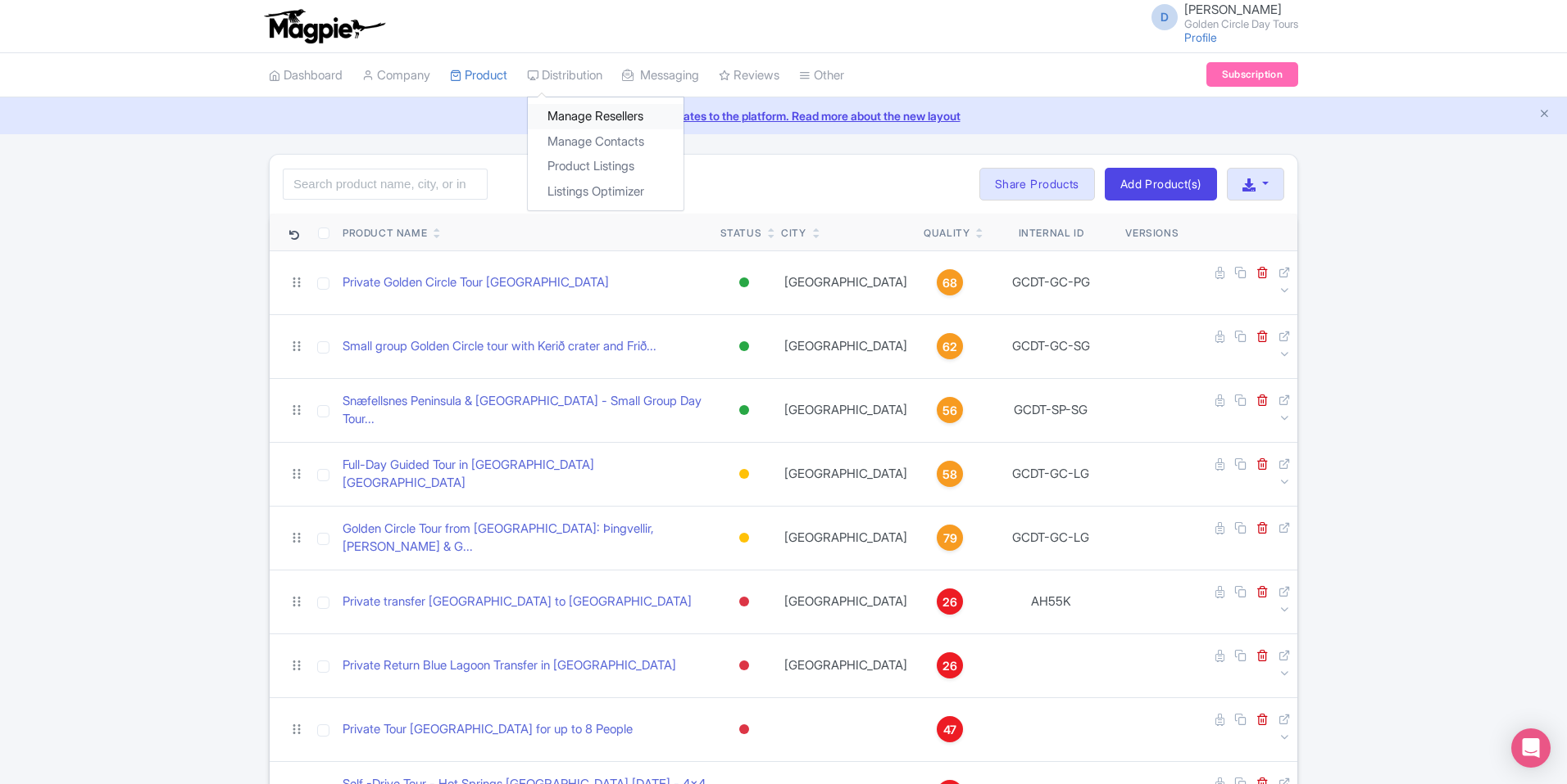  Describe the element at coordinates (661, 75) in the screenshot. I see `a: Messaging` at that location.